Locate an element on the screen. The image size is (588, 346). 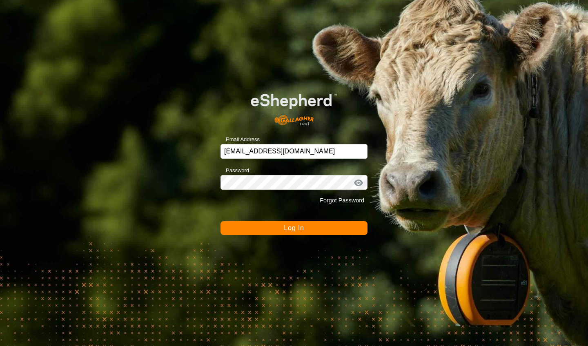
img: E-shepherd Logo is located at coordinates (294, 107).